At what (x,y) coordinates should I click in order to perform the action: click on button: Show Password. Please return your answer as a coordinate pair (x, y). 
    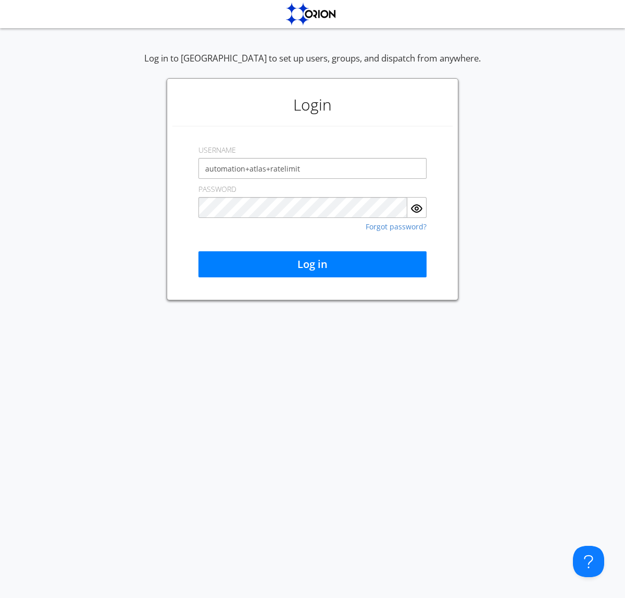
    Looking at the image, I should click on (417, 207).